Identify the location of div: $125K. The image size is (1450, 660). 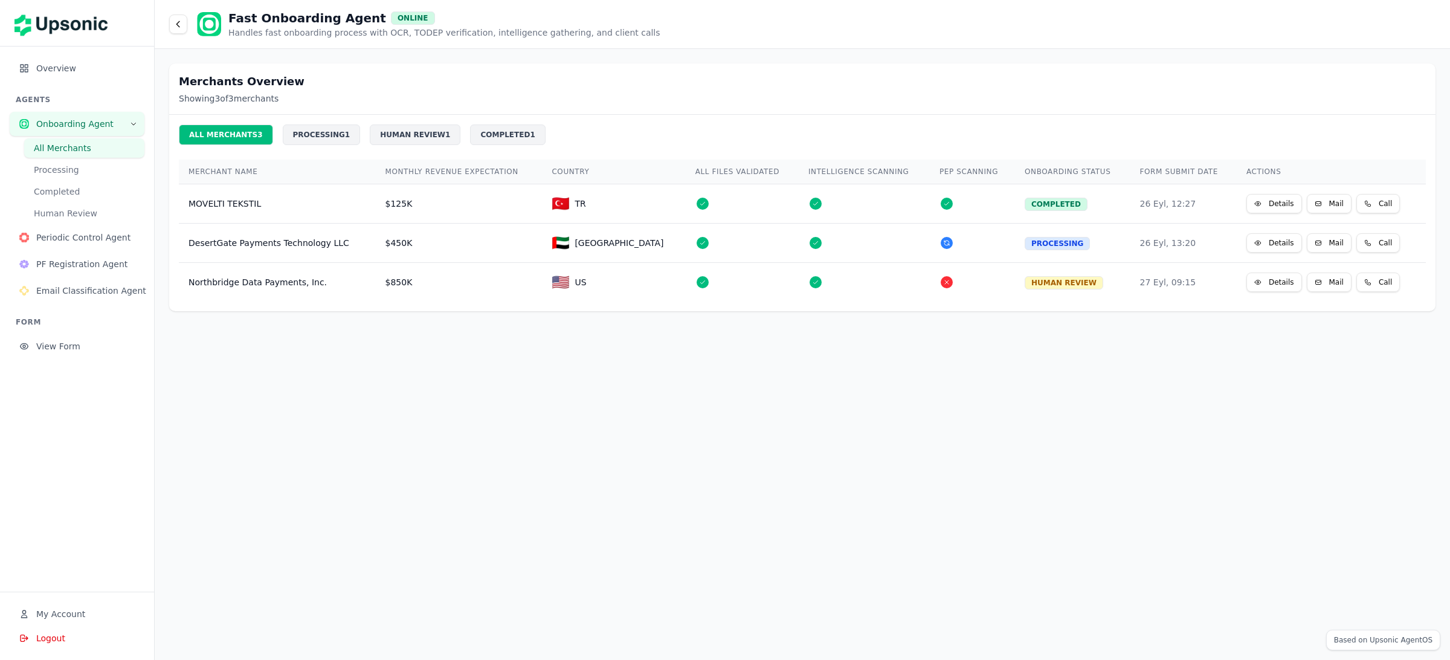
(459, 204).